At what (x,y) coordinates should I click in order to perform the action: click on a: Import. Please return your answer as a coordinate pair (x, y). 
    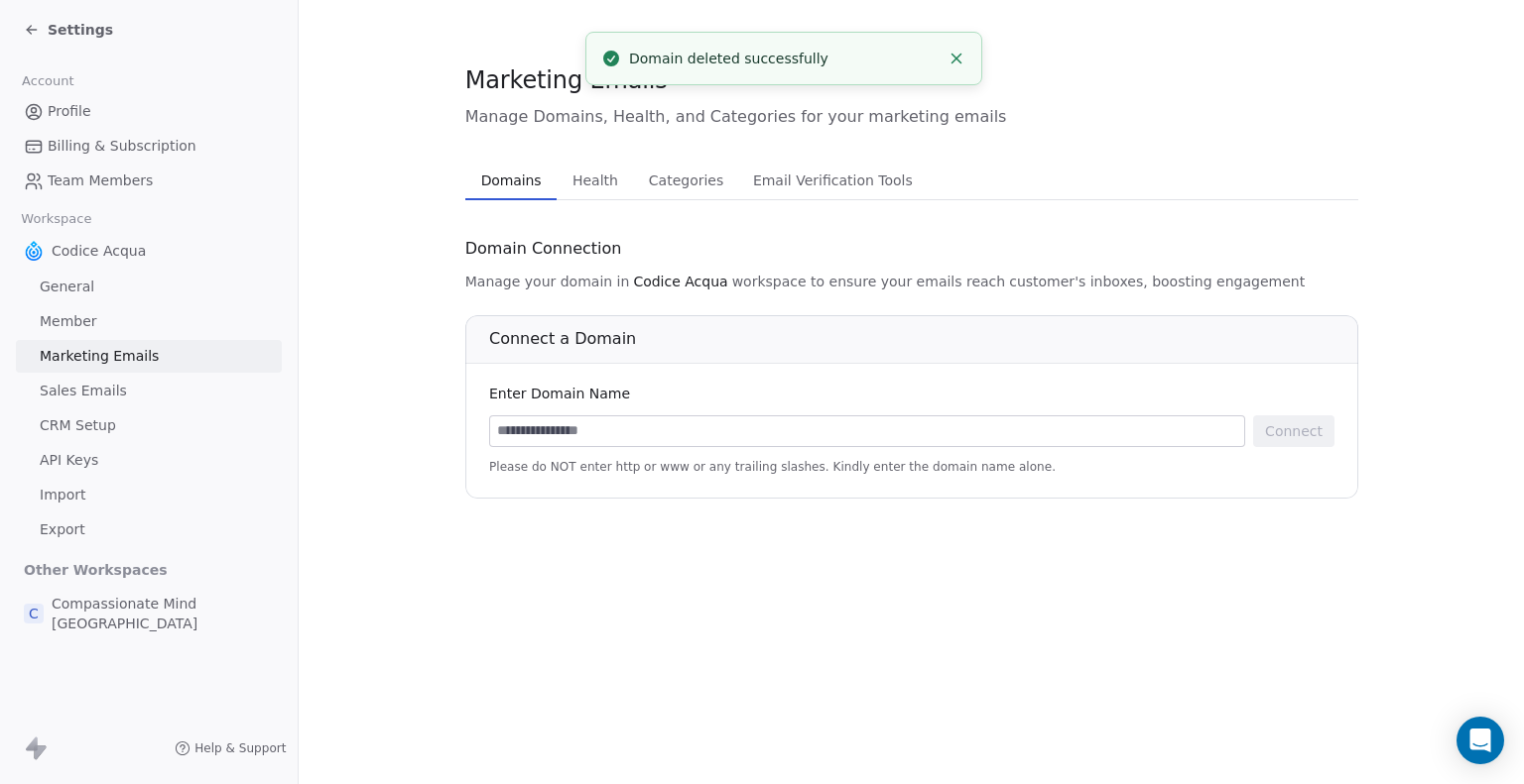
    Looking at the image, I should click on (149, 495).